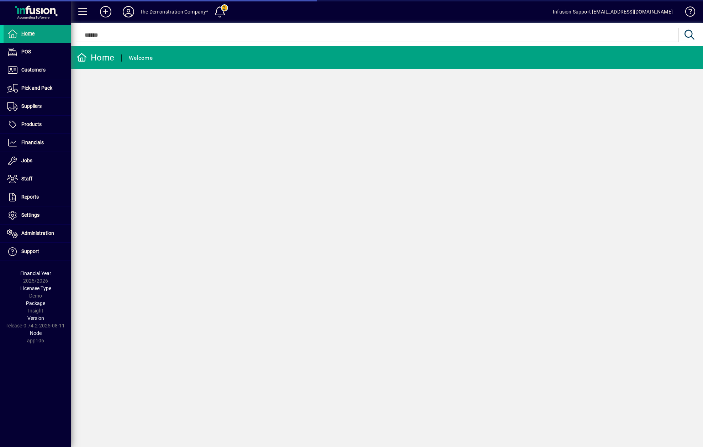  I want to click on span: Financial Year, so click(36, 273).